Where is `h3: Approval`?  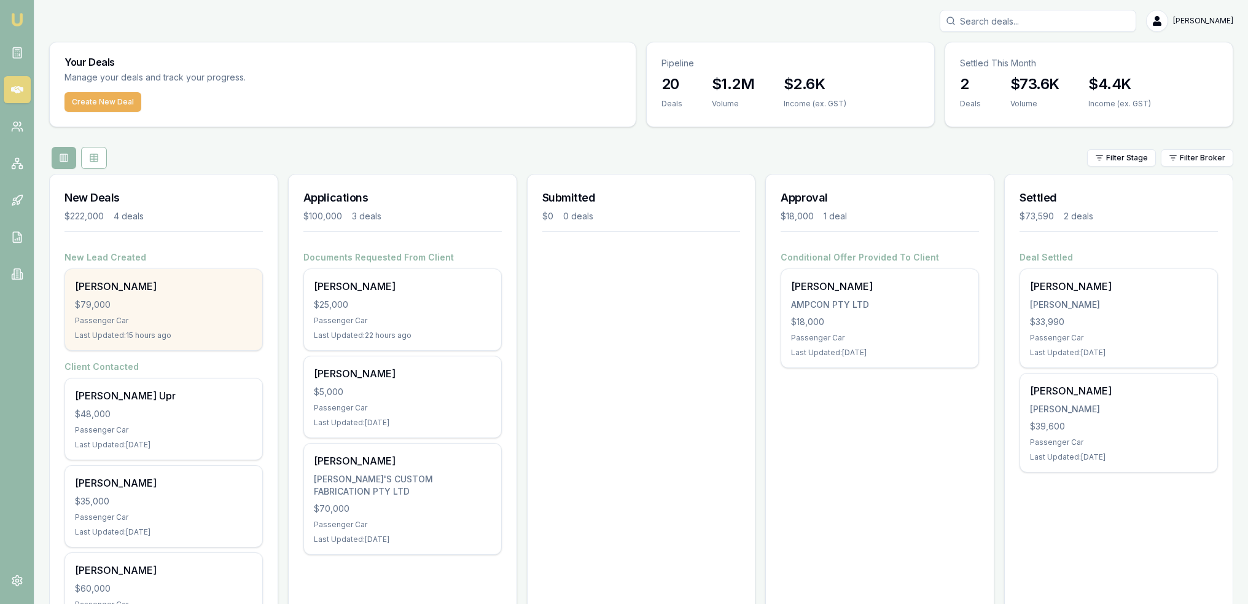 h3: Approval is located at coordinates (879, 198).